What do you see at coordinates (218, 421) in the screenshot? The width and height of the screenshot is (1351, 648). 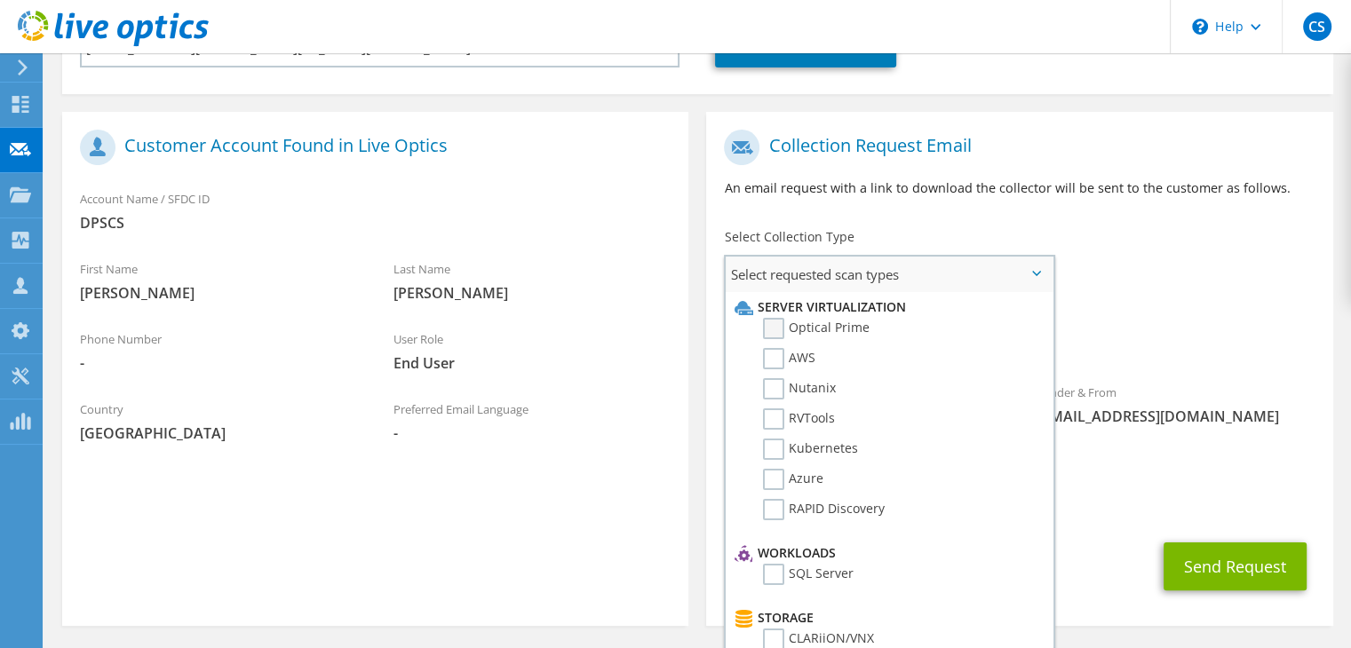 I see `div: Country` at bounding box center [218, 421].